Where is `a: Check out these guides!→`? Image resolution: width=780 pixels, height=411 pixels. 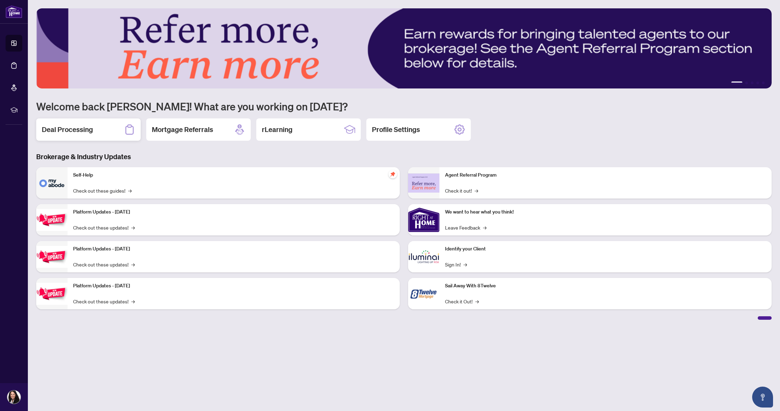 a: Check out these guides!→ is located at coordinates (102, 191).